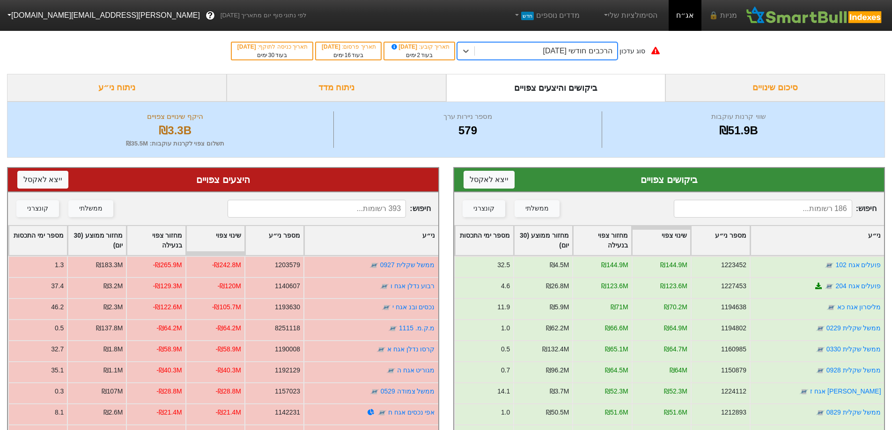 This screenshot has width=892, height=430. What do you see at coordinates (503, 391) in the screenshot?
I see `div: 14.1` at bounding box center [503, 391].